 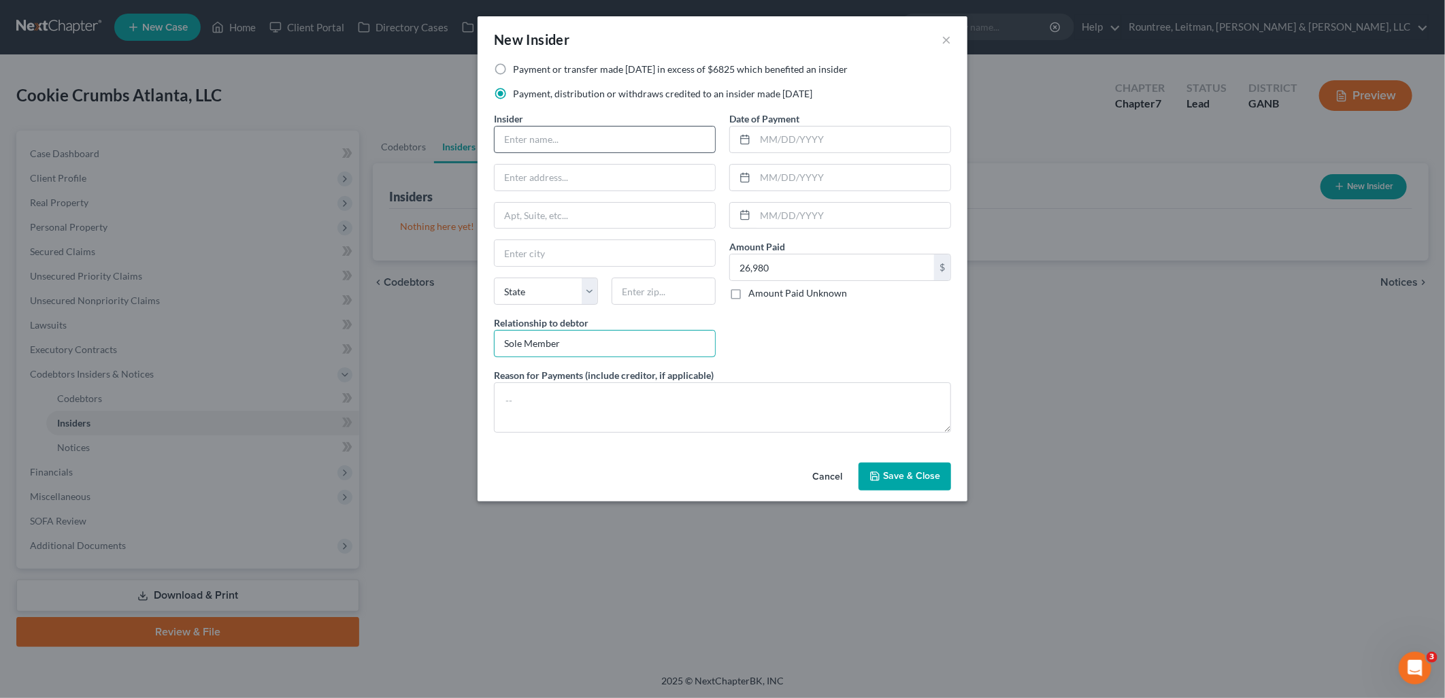 What do you see at coordinates (797, 293) in the screenshot?
I see `label: Amount Paid Unknown` at bounding box center [797, 293].